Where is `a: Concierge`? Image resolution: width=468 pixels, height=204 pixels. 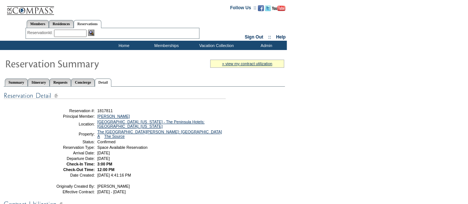 a: Concierge is located at coordinates (83, 82).